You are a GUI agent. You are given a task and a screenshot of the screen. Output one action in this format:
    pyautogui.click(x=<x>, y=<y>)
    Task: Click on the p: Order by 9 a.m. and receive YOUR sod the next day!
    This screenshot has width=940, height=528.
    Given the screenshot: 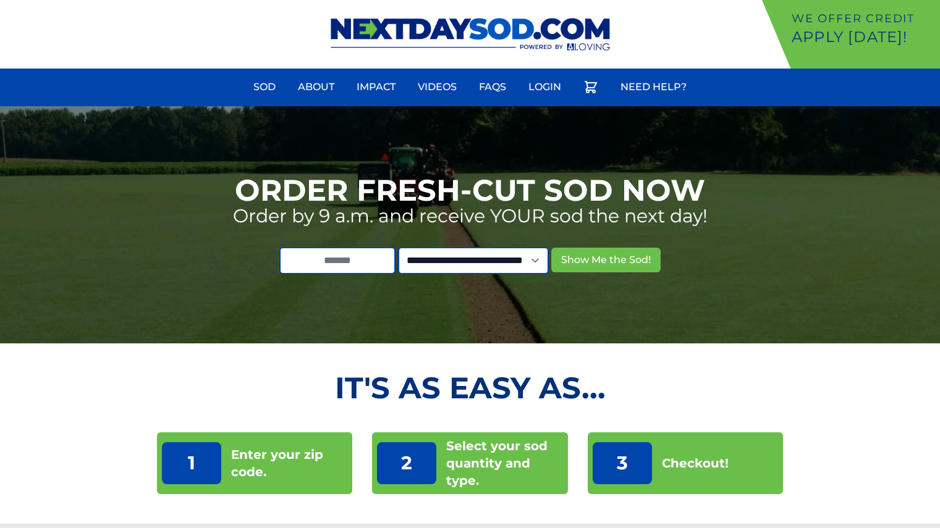 What is the action you would take?
    pyautogui.click(x=470, y=216)
    